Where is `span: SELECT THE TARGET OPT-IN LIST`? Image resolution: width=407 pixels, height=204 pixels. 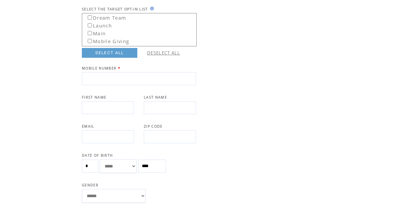 span: SELECT THE TARGET OPT-IN LIST is located at coordinates (115, 9).